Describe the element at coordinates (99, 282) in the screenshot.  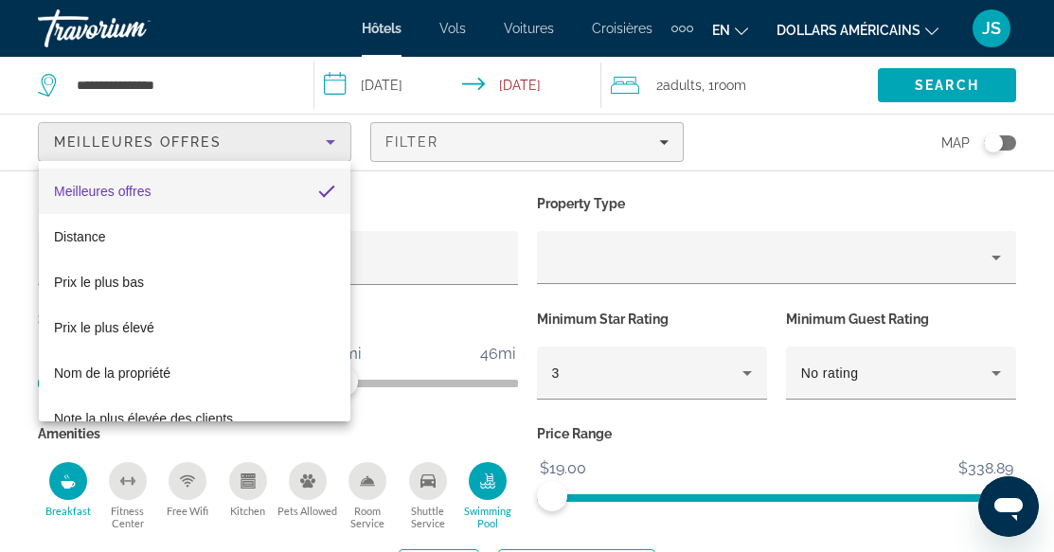
I see `font: Prix ​​le plus bas` at that location.